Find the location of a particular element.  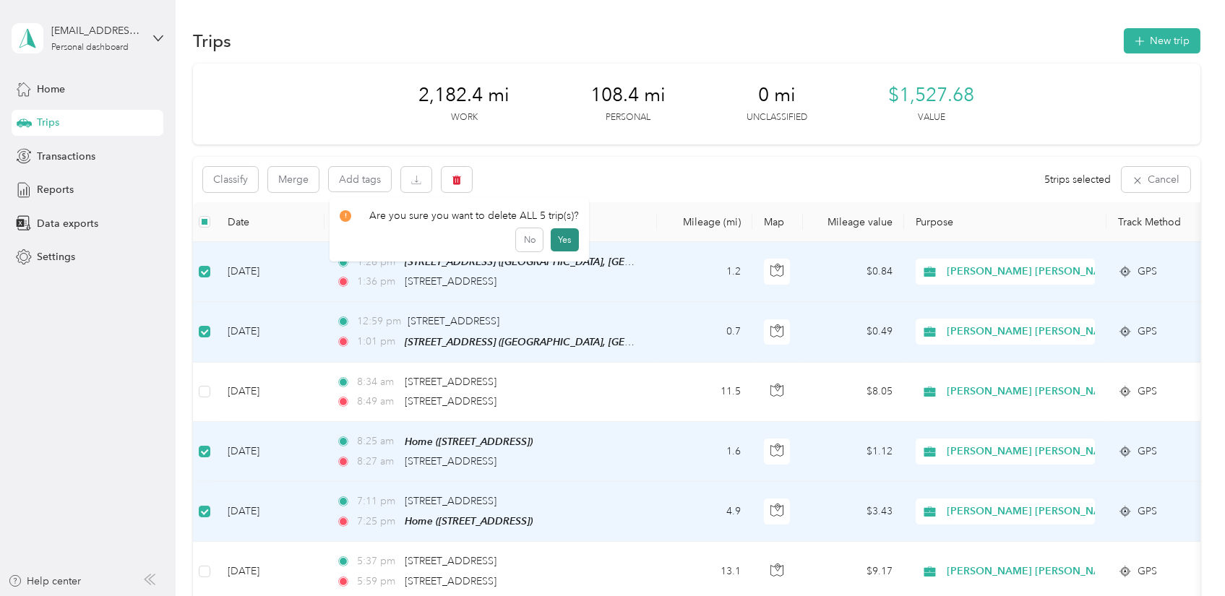

button: New trip is located at coordinates (1162, 40).